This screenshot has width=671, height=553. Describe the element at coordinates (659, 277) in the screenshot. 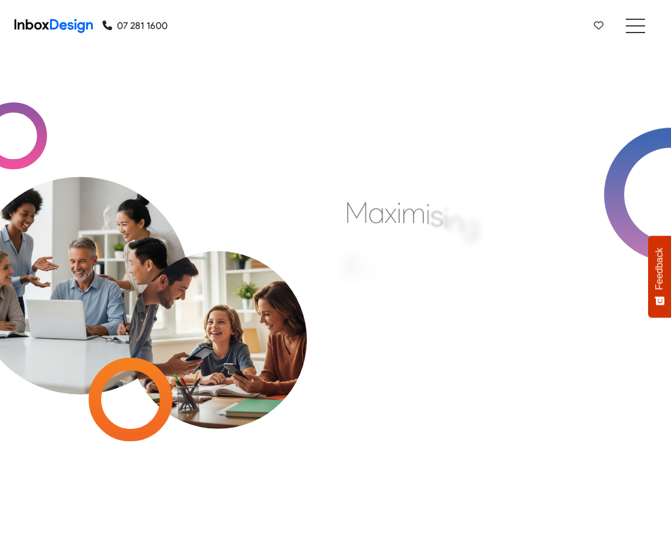

I see `button: Feedback - Show survey` at that location.